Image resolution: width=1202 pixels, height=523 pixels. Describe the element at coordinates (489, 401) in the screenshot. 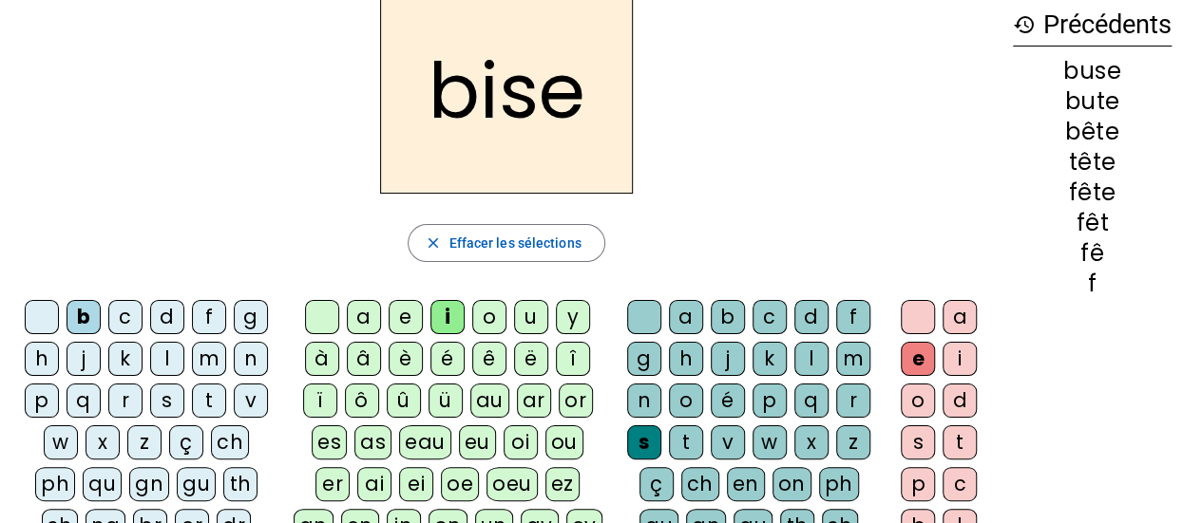

I see `div: au` at that location.